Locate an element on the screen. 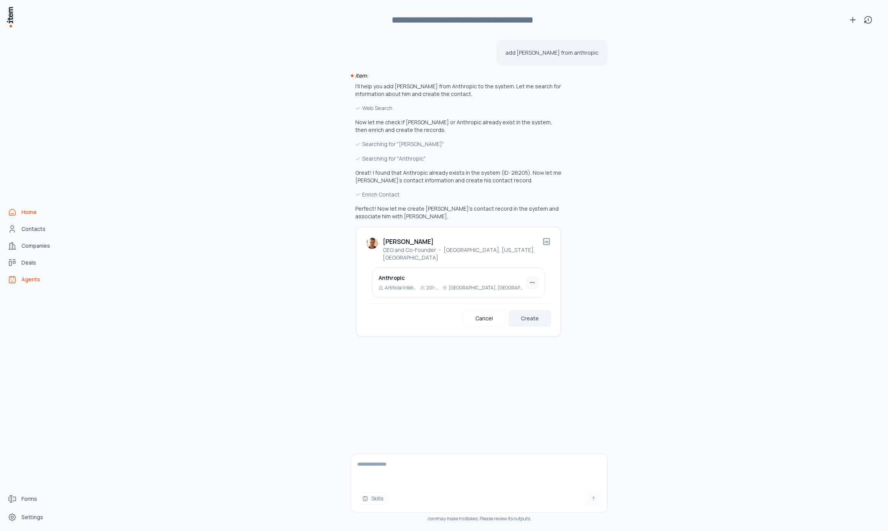 The image size is (888, 531). a: Contacts is located at coordinates (34, 229).